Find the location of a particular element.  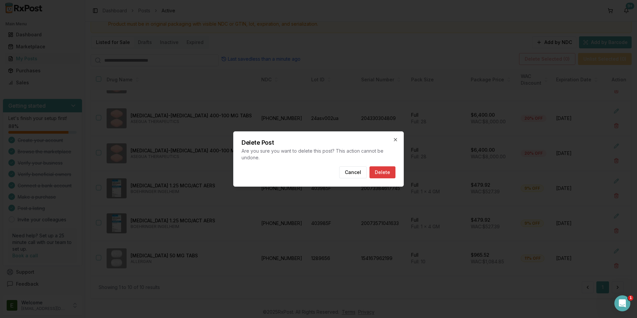

p: Are you sure you want to delete this post? This action cannot be undone. is located at coordinates (319, 154).